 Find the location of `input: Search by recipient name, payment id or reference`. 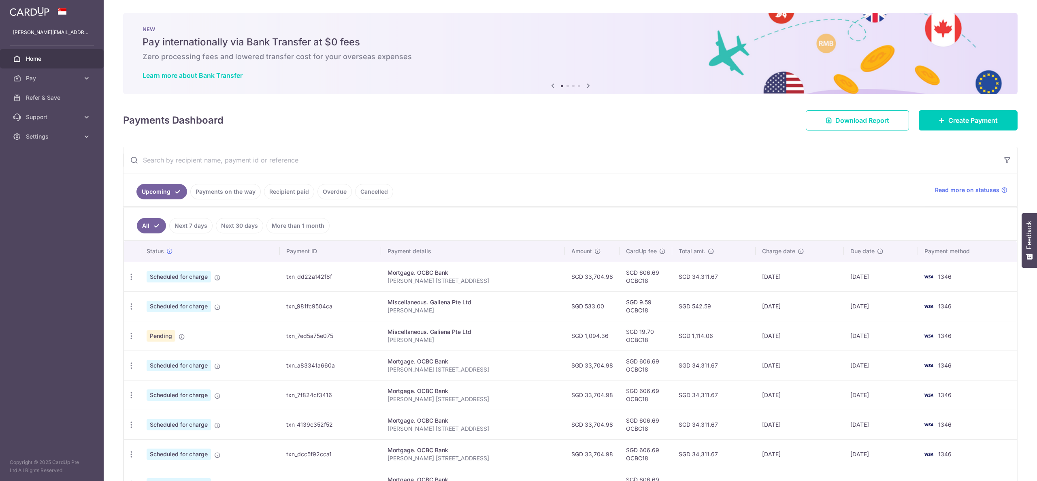

input: Search by recipient name, payment id or reference is located at coordinates (560, 160).